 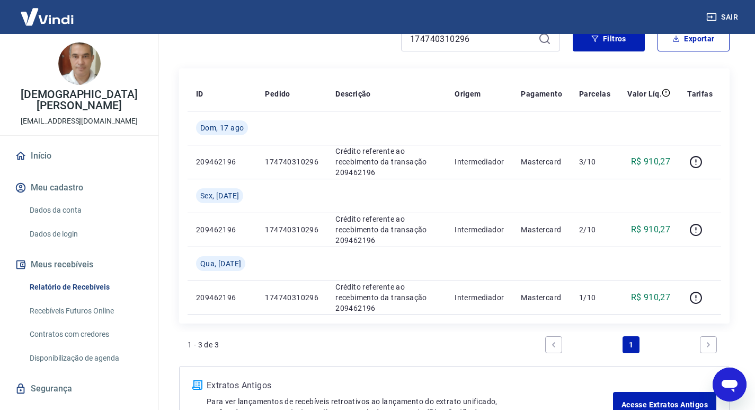 I want to click on p: 1 - 3 de 3, so click(x=203, y=345).